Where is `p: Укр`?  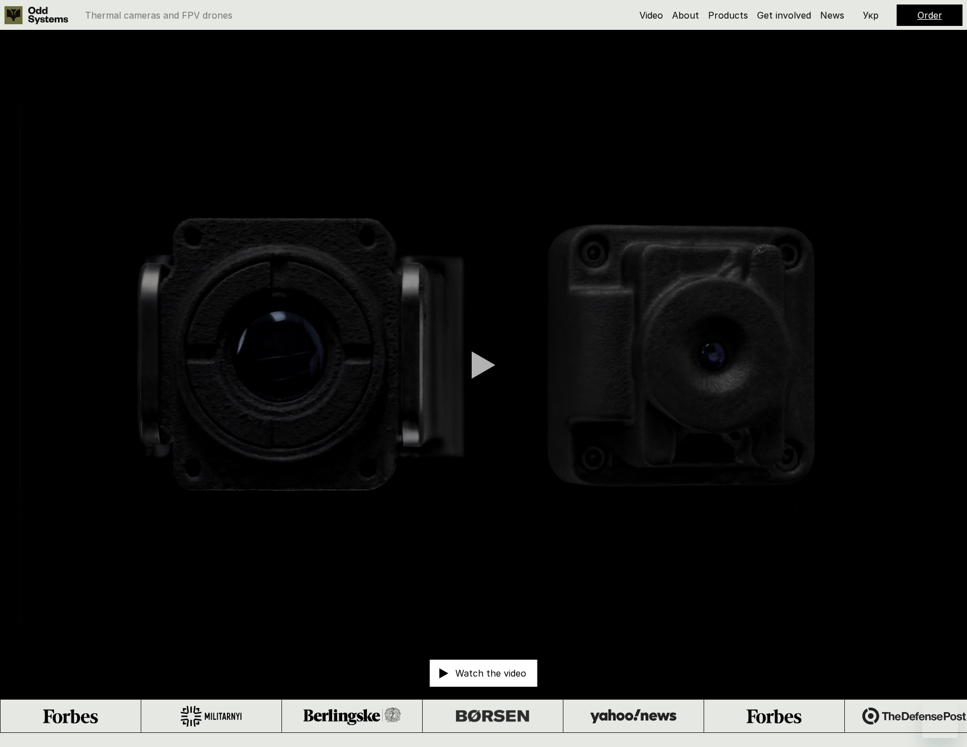
p: Укр is located at coordinates (871, 15).